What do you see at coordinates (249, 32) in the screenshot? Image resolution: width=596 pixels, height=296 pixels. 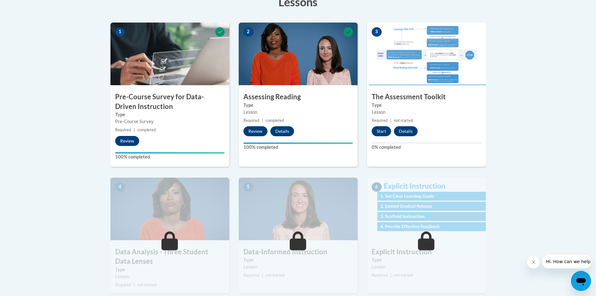 I see `span: 2` at bounding box center [249, 32].